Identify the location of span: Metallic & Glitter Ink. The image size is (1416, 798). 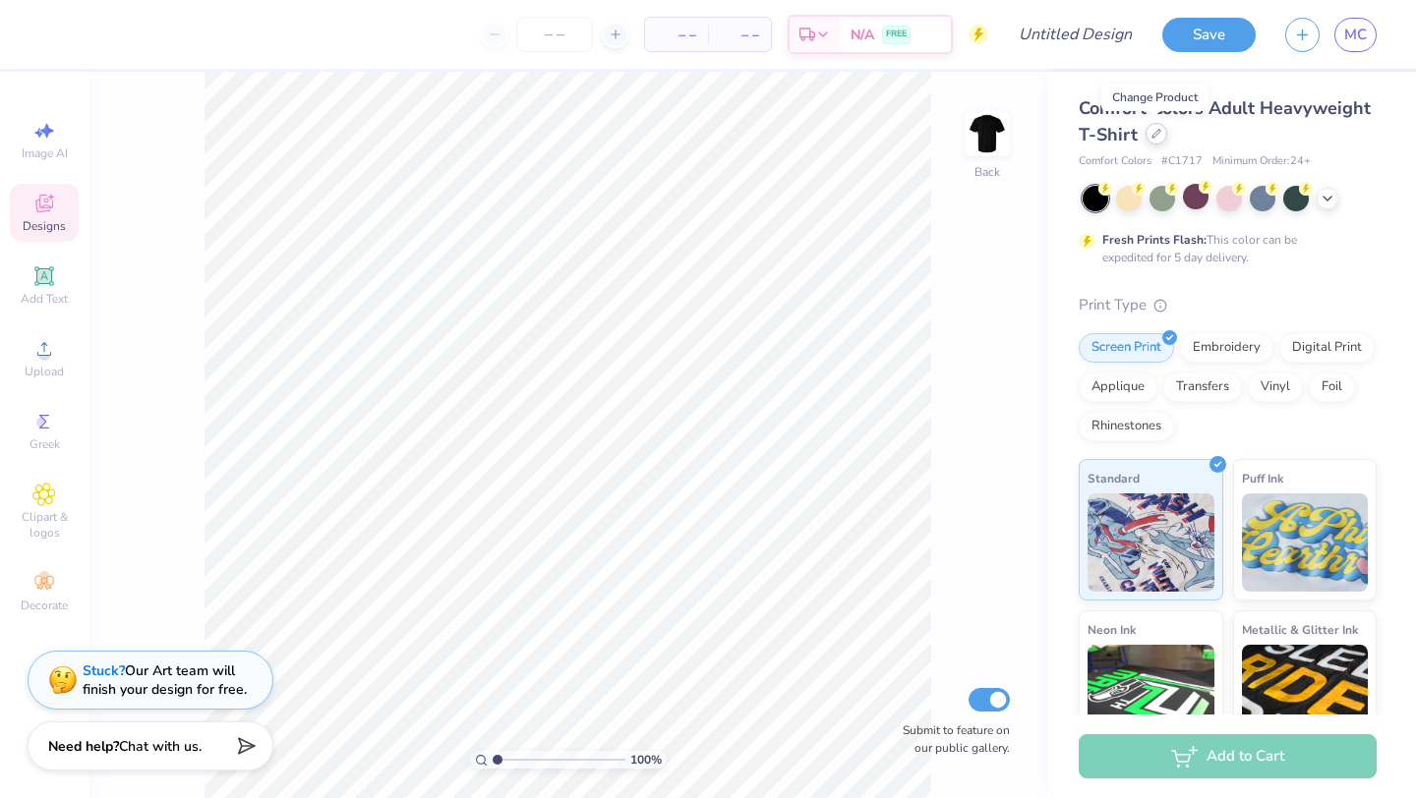
(1300, 629).